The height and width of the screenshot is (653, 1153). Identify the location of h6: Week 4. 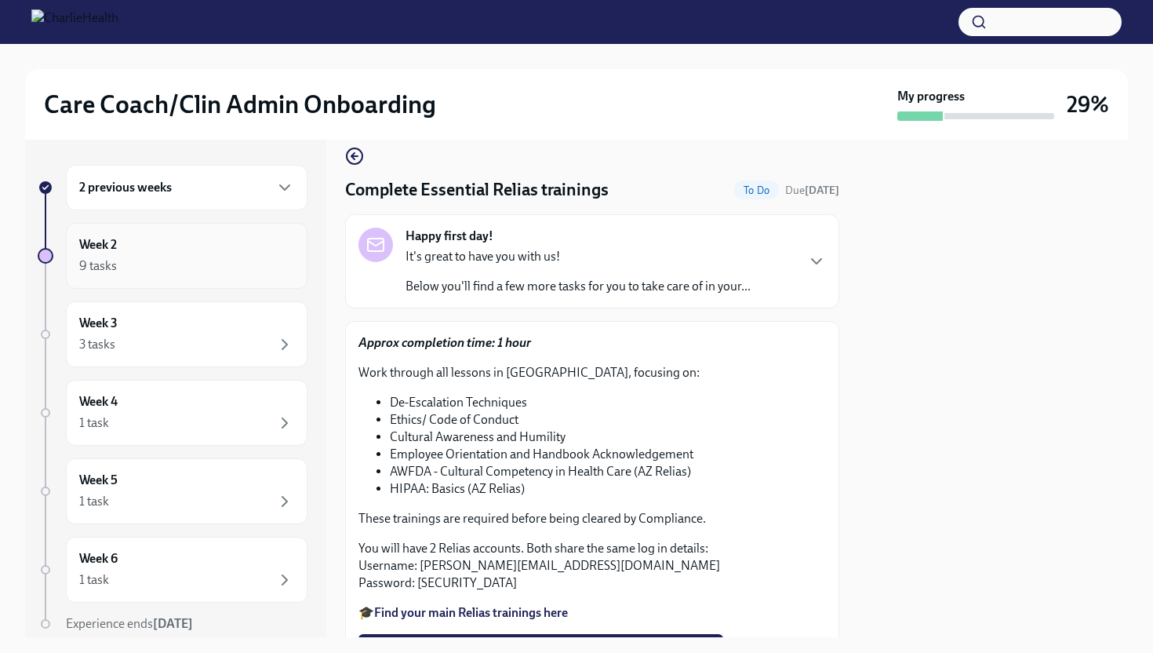
(98, 402).